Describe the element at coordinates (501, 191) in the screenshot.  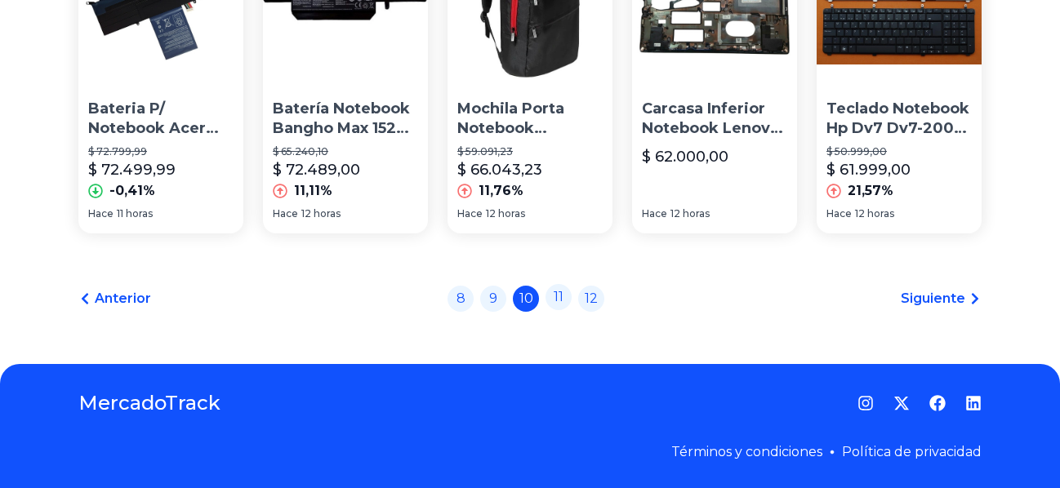
I see `p: 11,76%` at that location.